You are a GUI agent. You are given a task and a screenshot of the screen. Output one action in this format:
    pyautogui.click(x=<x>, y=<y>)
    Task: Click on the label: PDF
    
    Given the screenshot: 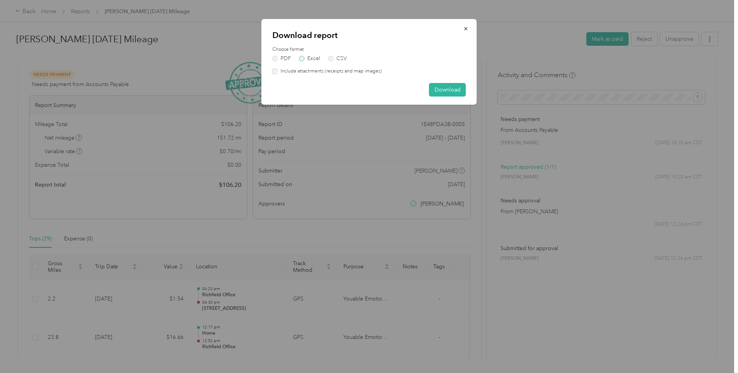 What is the action you would take?
    pyautogui.click(x=282, y=59)
    